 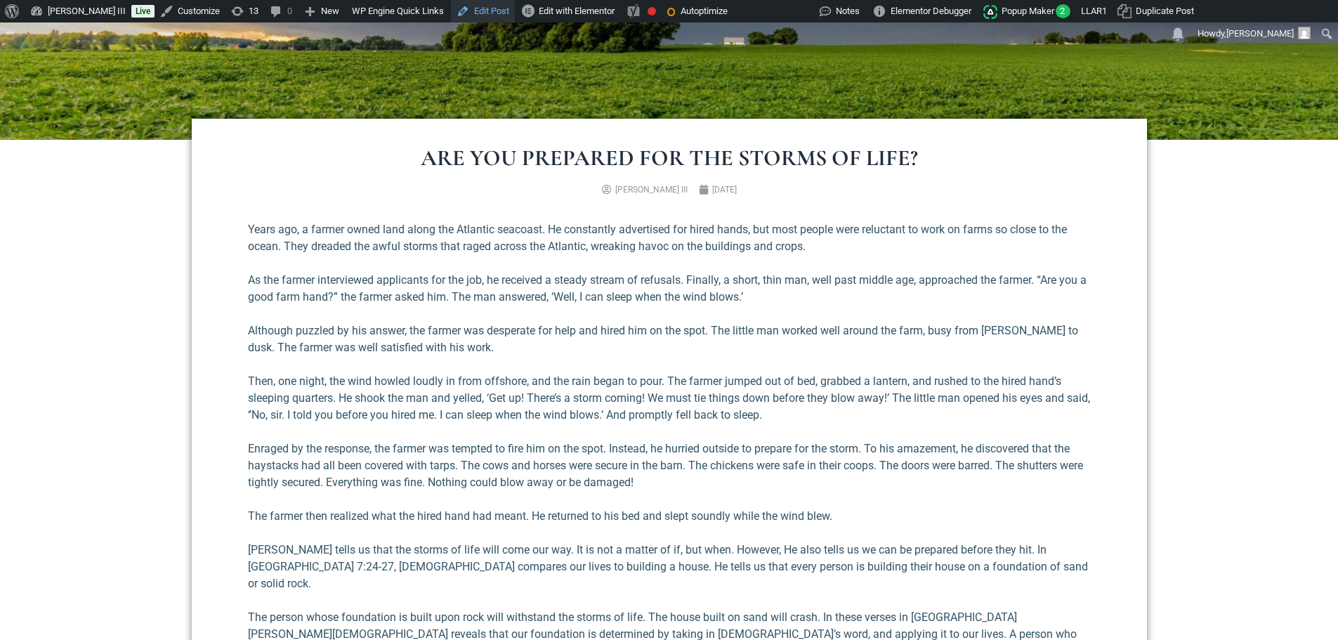 What do you see at coordinates (670, 289) in the screenshot?
I see `p: As the farmer interviewed applicants for the job, he received a steady stream of refusals. Finall...` at bounding box center [670, 289].